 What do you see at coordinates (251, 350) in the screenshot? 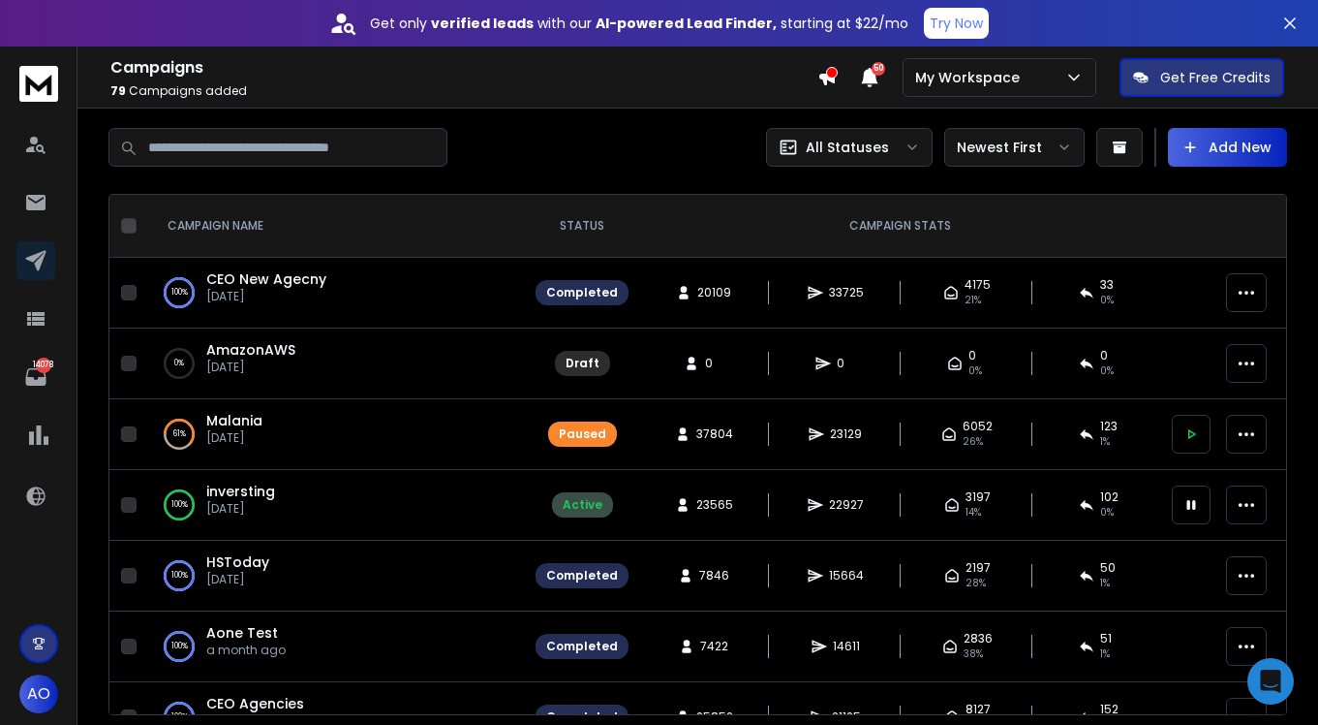
I see `a: AmazonAWS` at bounding box center [251, 350].